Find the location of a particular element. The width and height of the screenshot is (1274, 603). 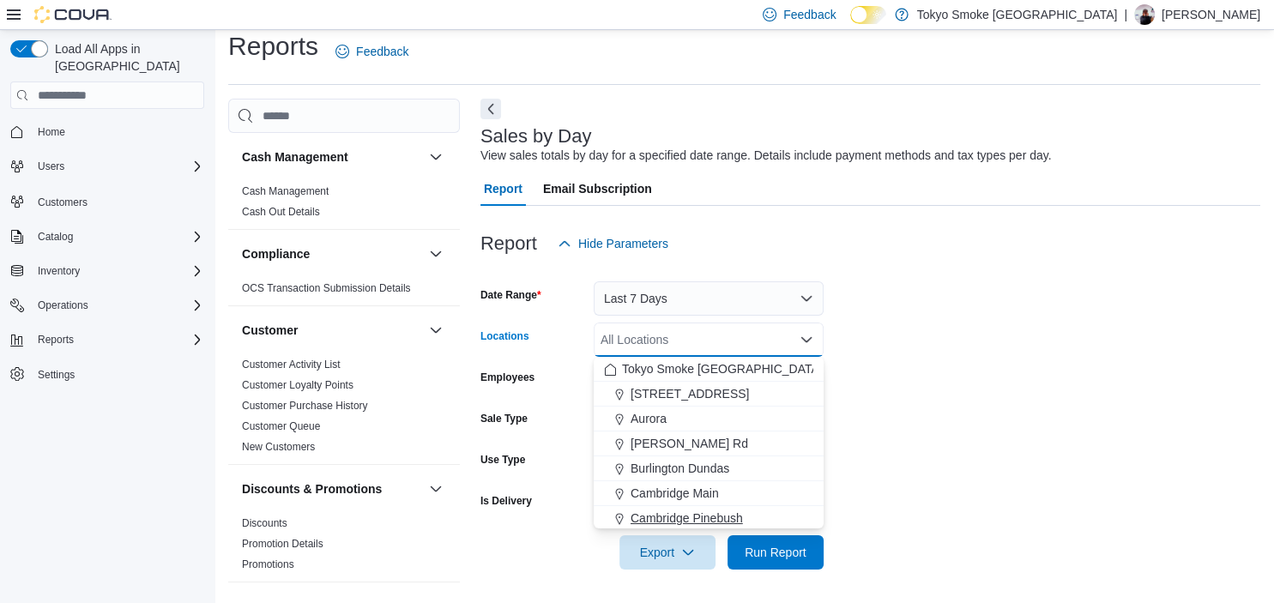

label: Date Range is located at coordinates (511, 295).